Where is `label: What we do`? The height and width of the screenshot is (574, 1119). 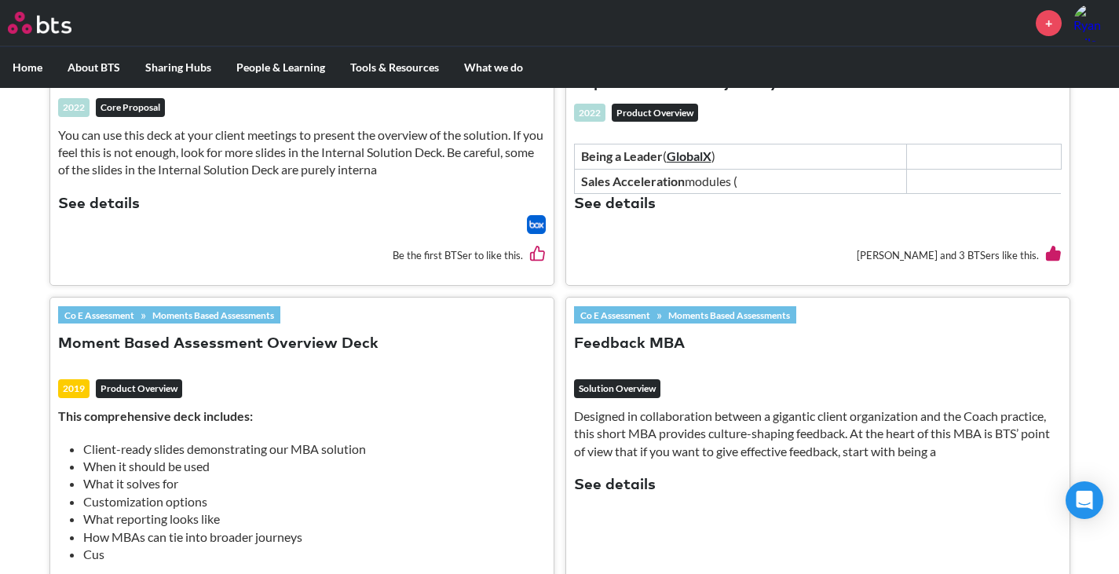
label: What we do is located at coordinates (493, 68).